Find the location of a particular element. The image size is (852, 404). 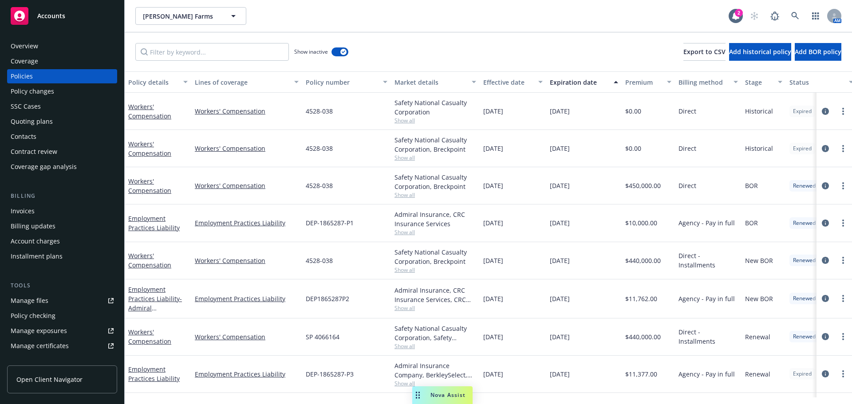

div: Billing is located at coordinates (62, 196).